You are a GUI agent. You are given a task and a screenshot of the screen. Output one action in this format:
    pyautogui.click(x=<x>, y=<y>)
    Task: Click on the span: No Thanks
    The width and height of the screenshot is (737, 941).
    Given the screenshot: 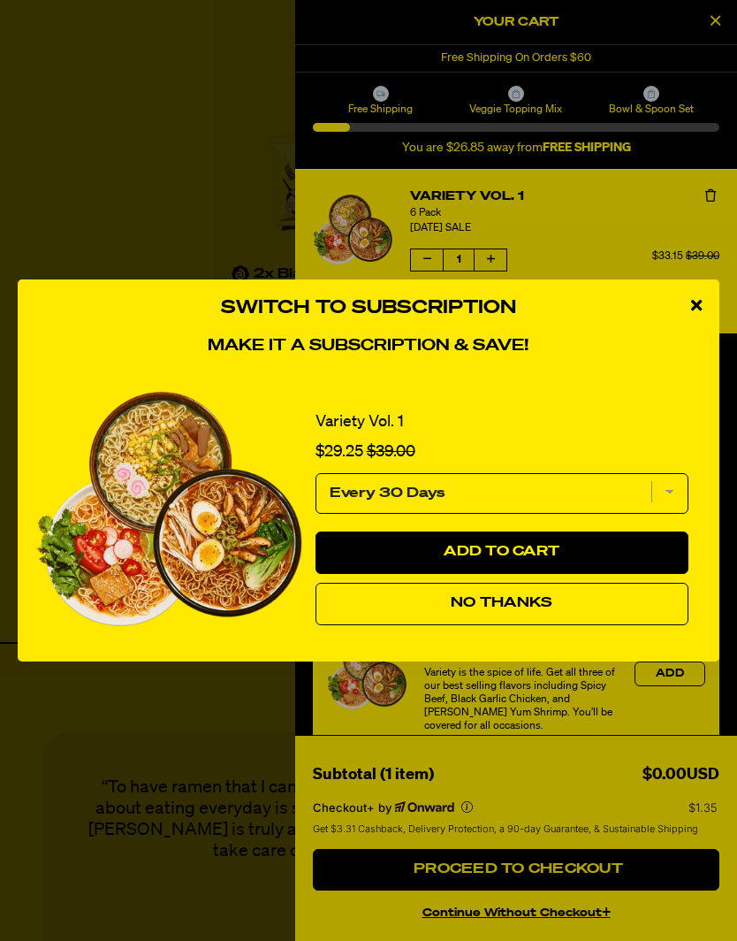 What is the action you would take?
    pyautogui.click(x=501, y=603)
    